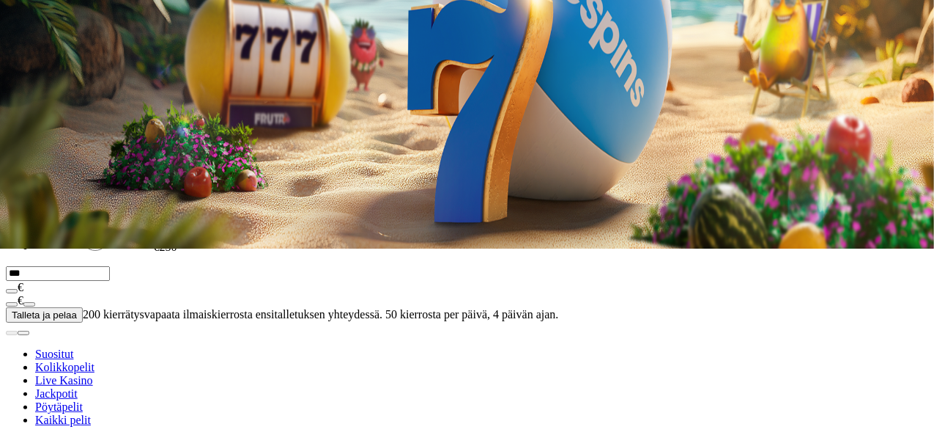 Image resolution: width=934 pixels, height=435 pixels. What do you see at coordinates (54, 353) in the screenshot?
I see `span: Suositut` at bounding box center [54, 353].